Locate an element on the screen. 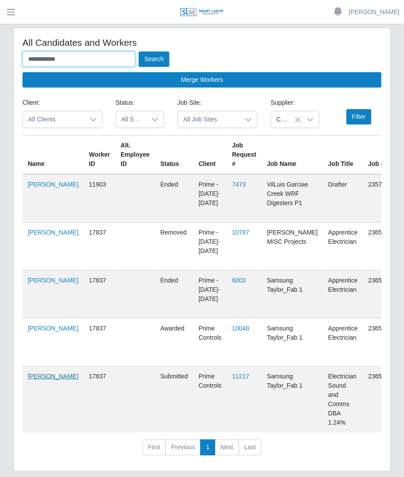 The image size is (404, 477). th: Name is located at coordinates (53, 155).